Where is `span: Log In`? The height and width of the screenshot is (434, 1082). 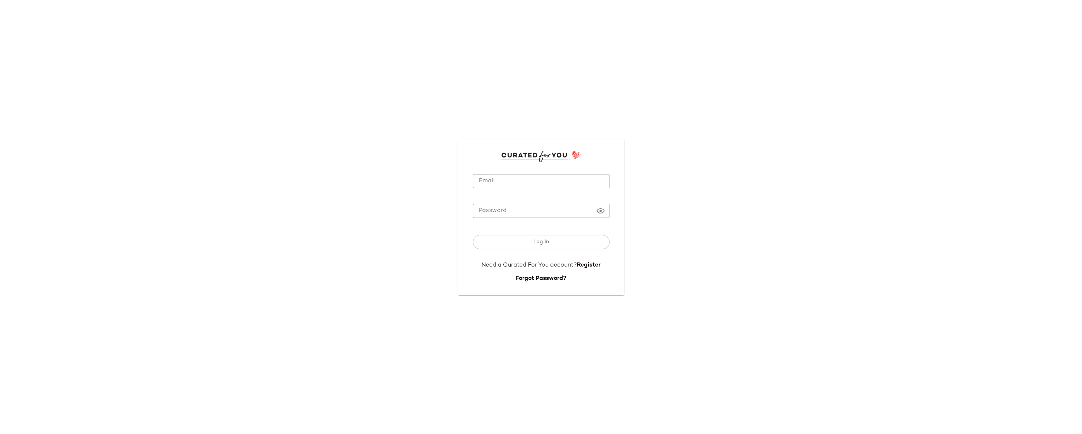 span: Log In is located at coordinates (541, 242).